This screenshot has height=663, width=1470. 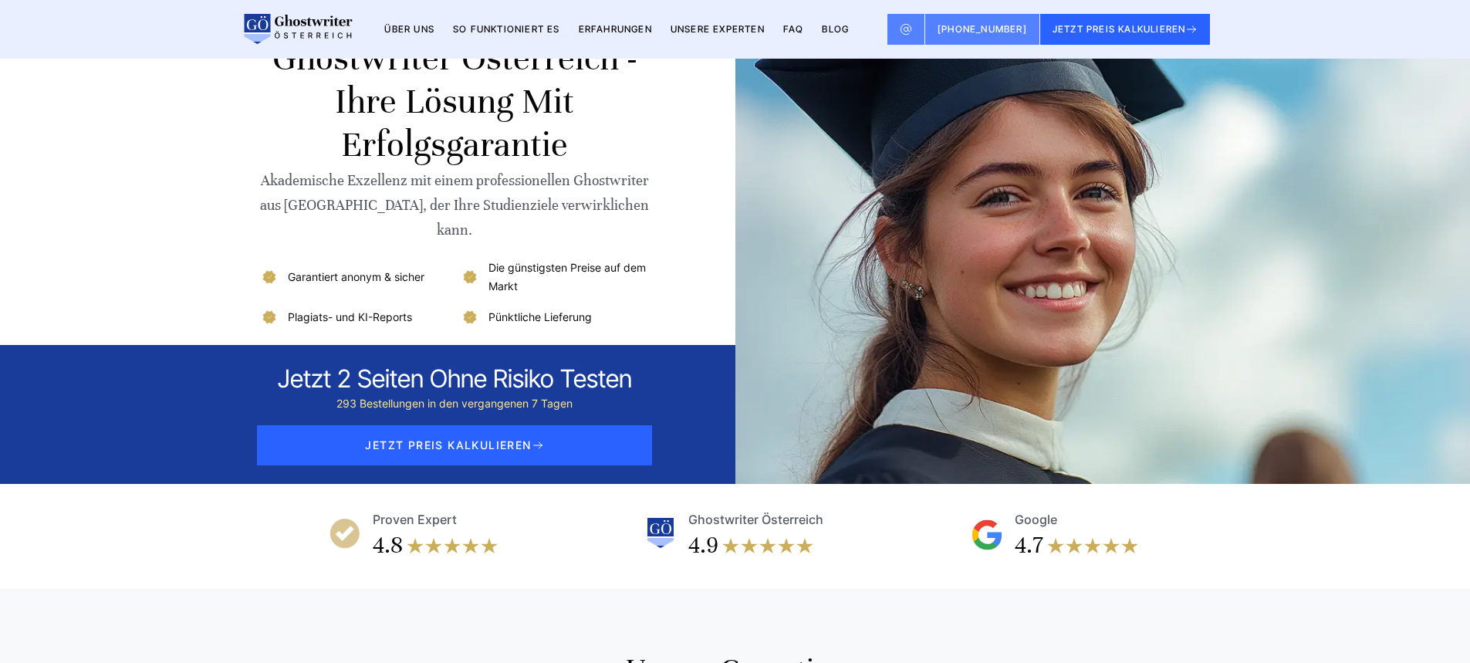 What do you see at coordinates (506, 29) in the screenshot?
I see `a: So funktioniert es` at bounding box center [506, 29].